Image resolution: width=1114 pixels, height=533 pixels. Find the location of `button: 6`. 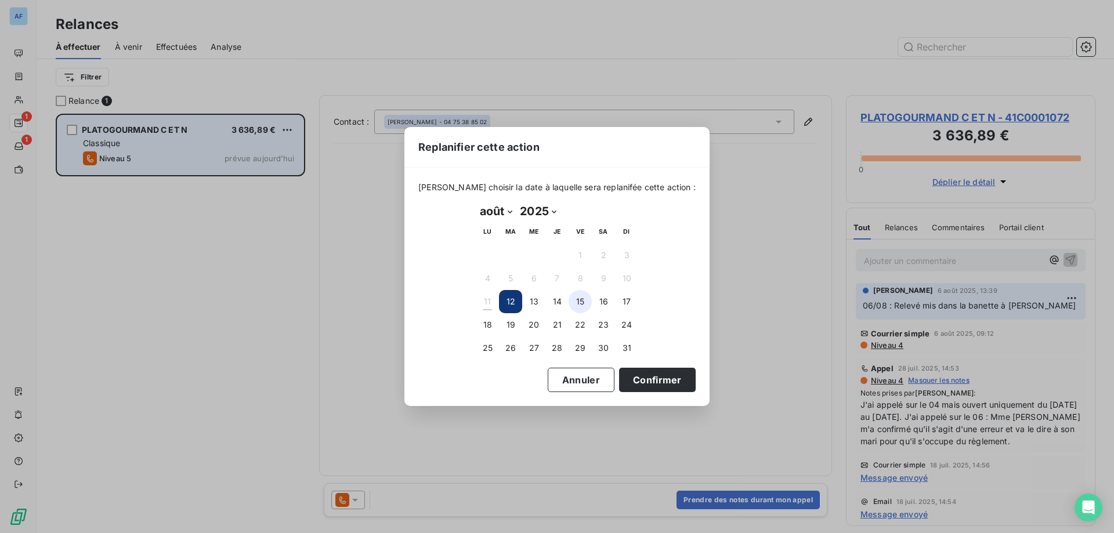

button: 6 is located at coordinates (534, 279).